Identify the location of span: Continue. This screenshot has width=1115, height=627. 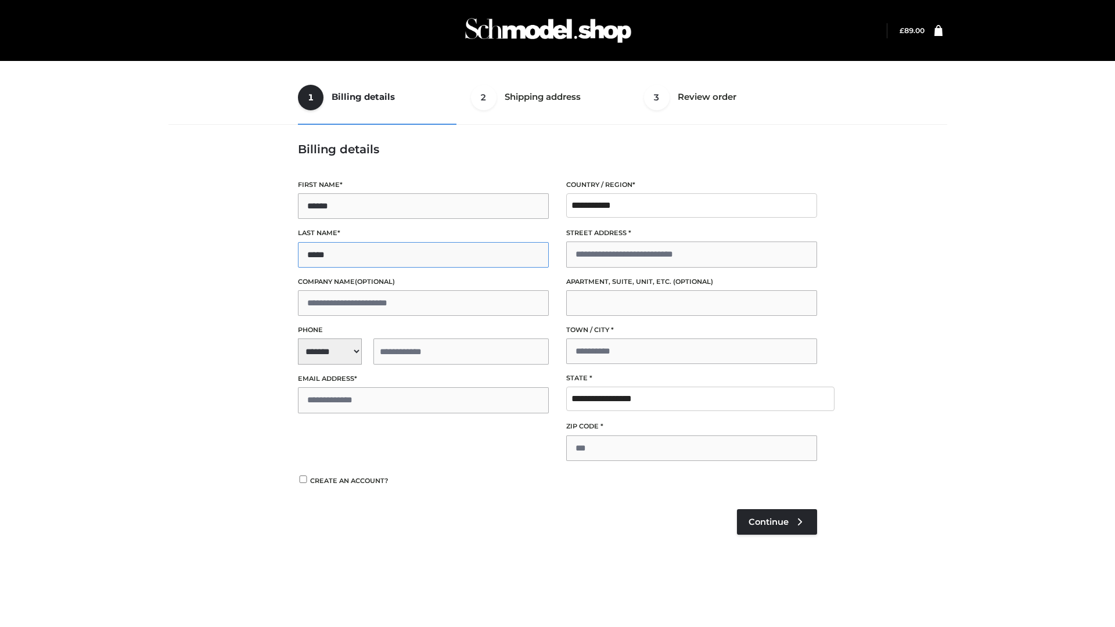
(768, 522).